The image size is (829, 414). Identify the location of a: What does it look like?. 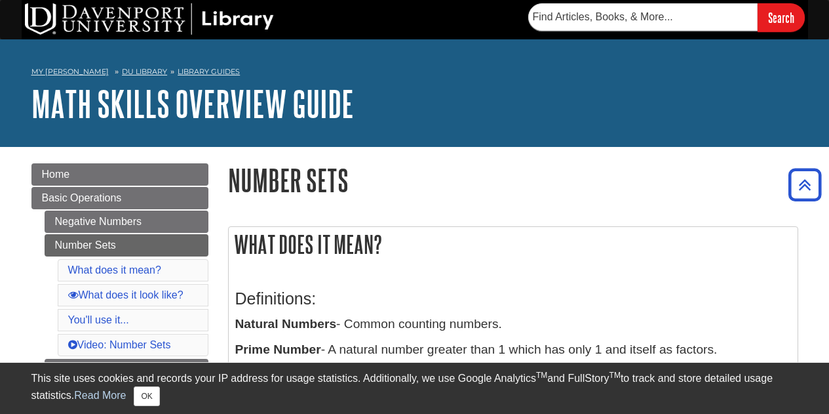
(126, 294).